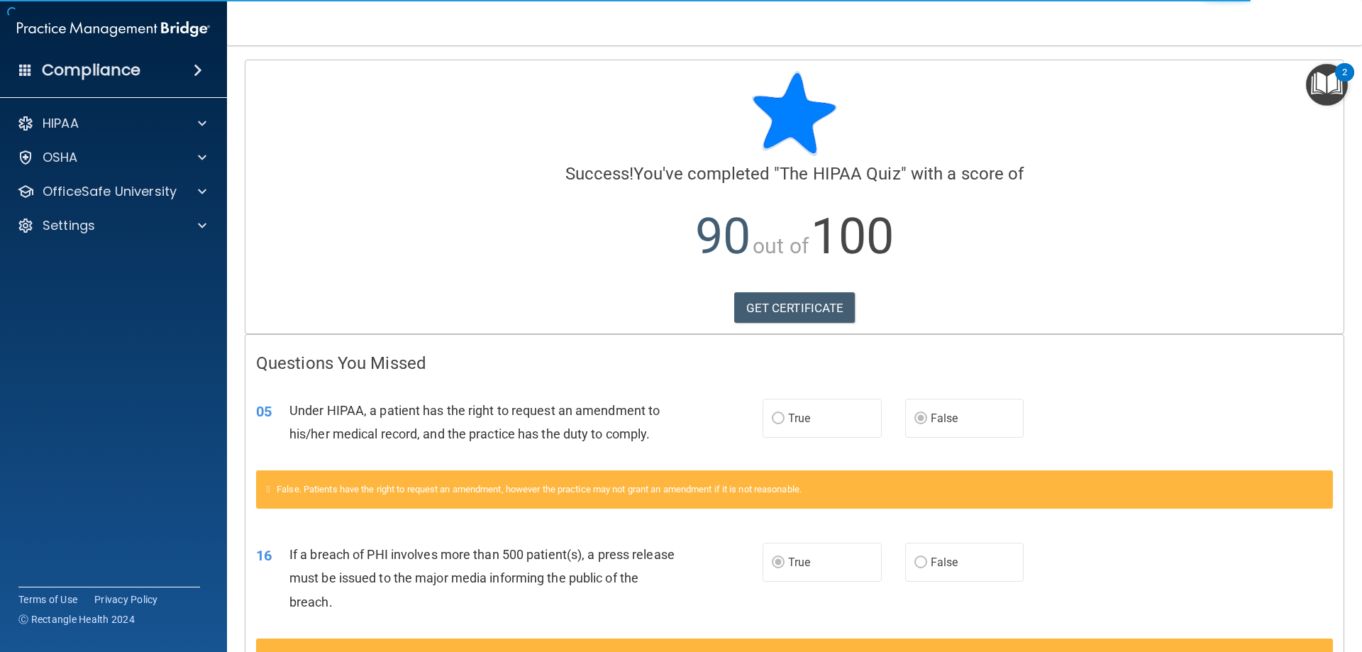  Describe the element at coordinates (111, 123) in the screenshot. I see `a: HIPAA` at that location.